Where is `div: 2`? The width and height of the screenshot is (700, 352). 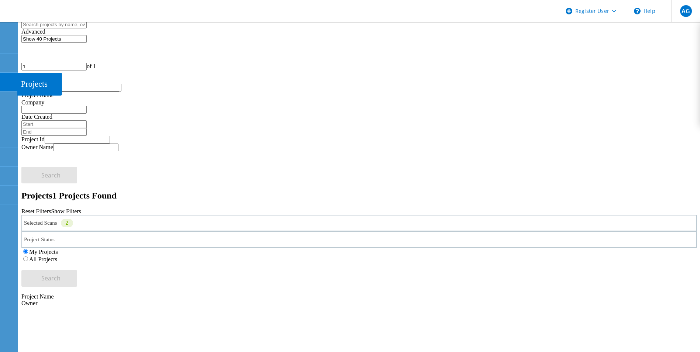 div: 2 is located at coordinates (67, 223).